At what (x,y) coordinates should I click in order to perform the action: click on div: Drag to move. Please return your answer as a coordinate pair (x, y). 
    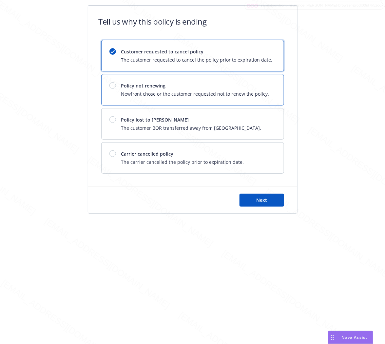
    Looking at the image, I should click on (332, 337).